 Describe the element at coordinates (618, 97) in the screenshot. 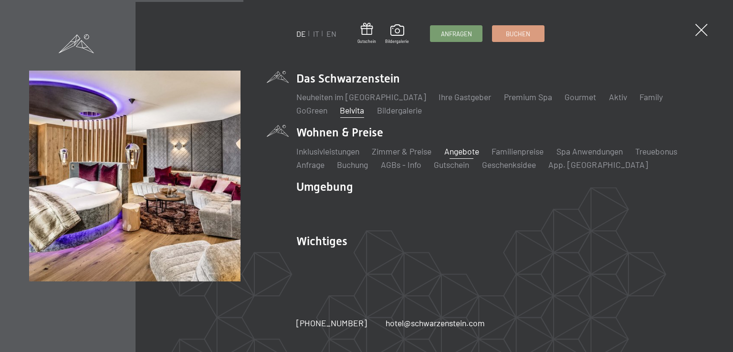

I see `a: Aktiv` at that location.